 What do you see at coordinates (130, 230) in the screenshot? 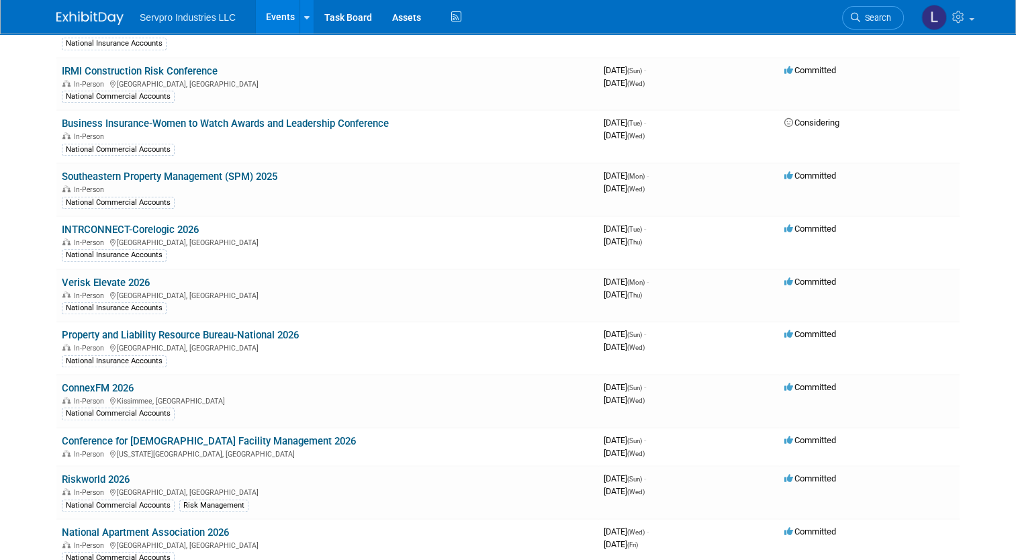
I see `a: INTRCONNECT-Corelogic 2026` at bounding box center [130, 230].